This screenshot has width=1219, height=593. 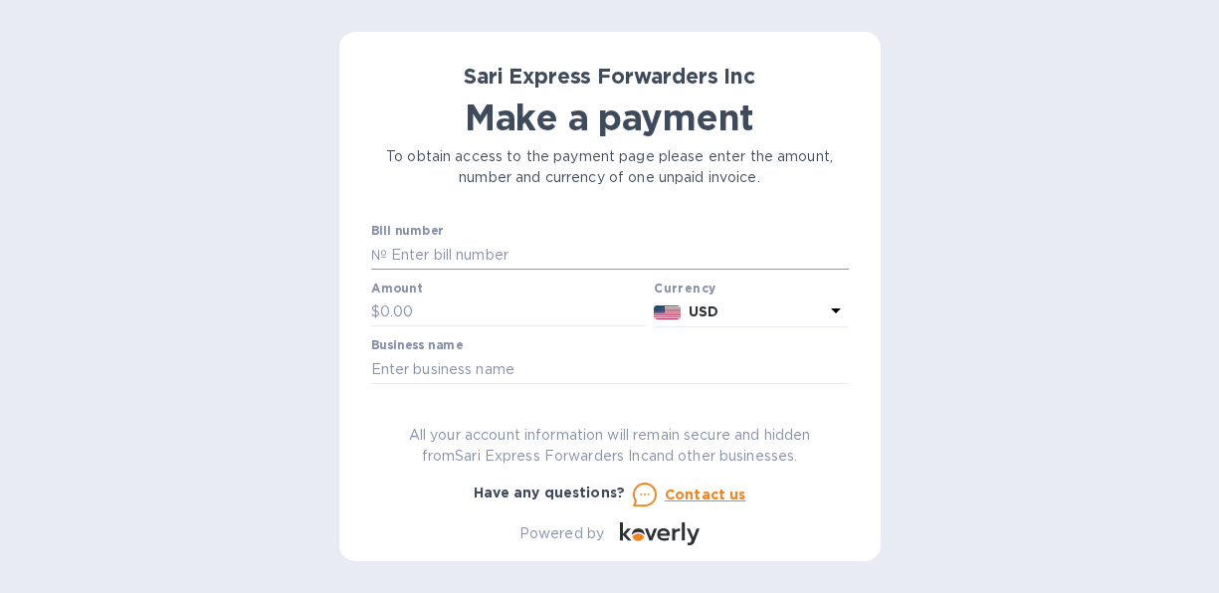 I want to click on p: №, so click(x=379, y=255).